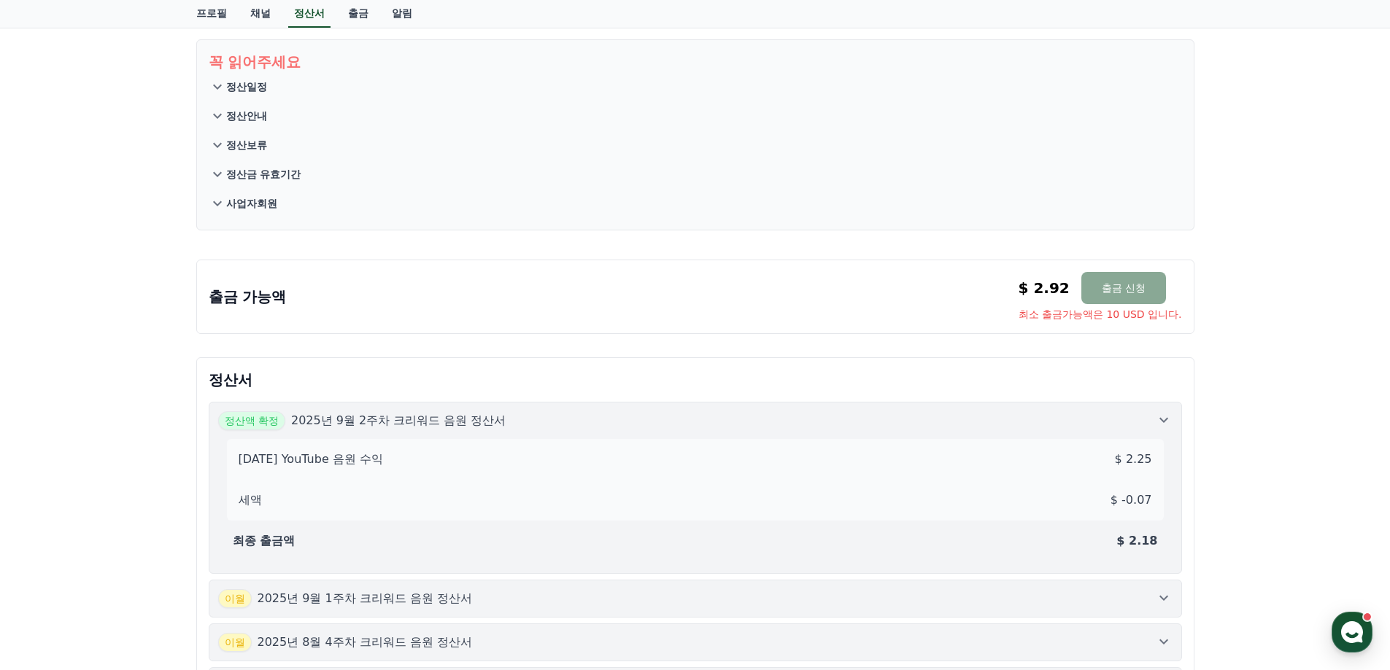 This screenshot has width=1390, height=670. Describe the element at coordinates (250, 500) in the screenshot. I see `p: 세액` at that location.